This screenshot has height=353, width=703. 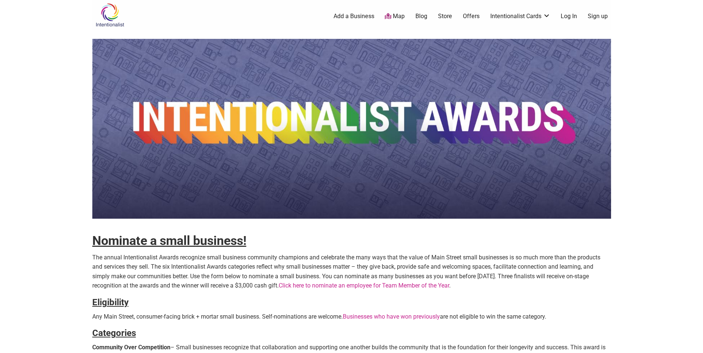 What do you see at coordinates (597, 16) in the screenshot?
I see `a: Sign up` at bounding box center [597, 16].